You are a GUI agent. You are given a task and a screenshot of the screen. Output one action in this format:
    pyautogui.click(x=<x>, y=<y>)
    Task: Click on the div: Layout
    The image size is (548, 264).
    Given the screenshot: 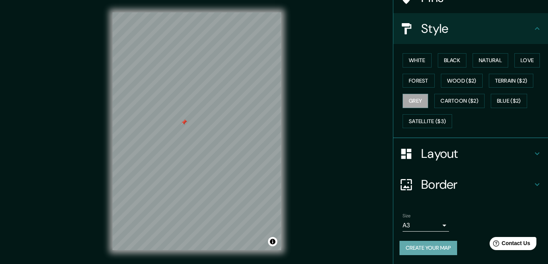 What is the action you would take?
    pyautogui.click(x=470, y=154)
    